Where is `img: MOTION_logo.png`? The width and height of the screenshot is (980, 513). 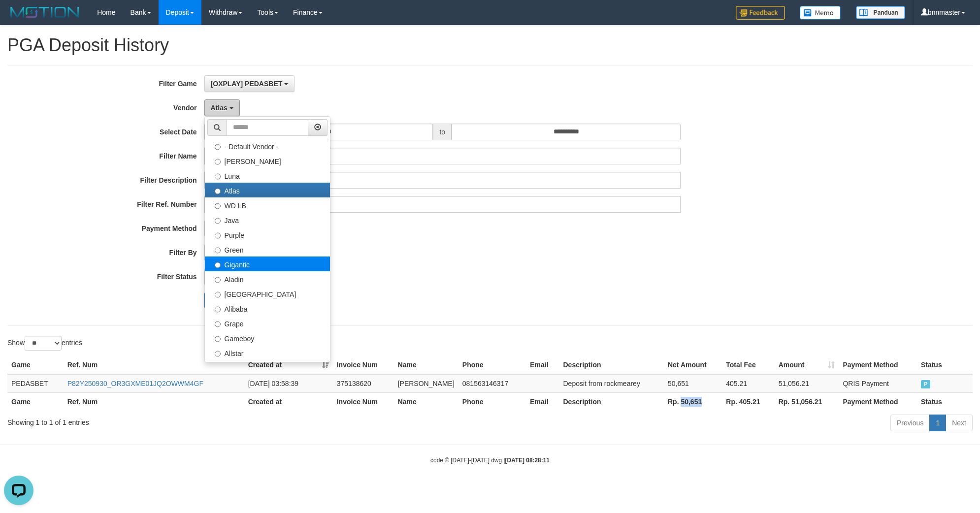
img: MOTION_logo.png is located at coordinates (45, 12).